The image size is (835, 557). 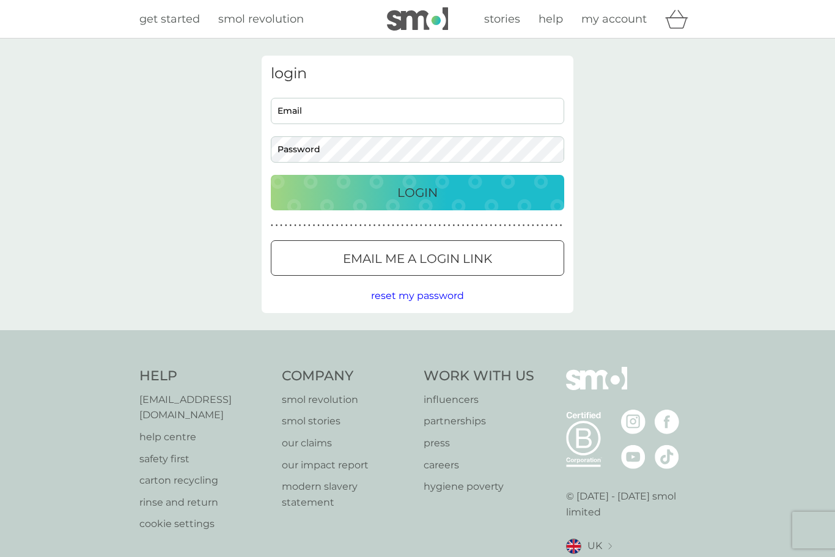 I want to click on a: press, so click(x=479, y=443).